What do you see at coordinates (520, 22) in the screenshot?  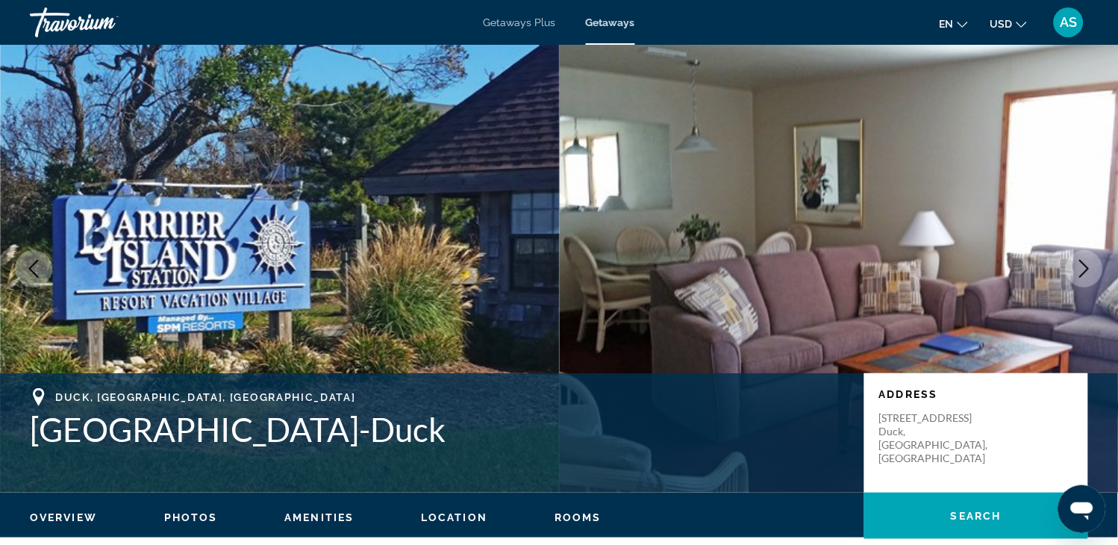 I see `span: Getaways Plus` at bounding box center [520, 22].